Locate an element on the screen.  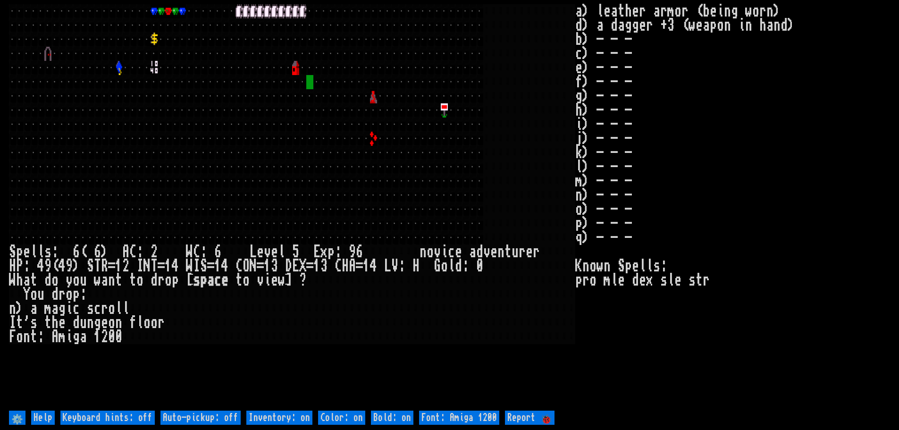
div: D is located at coordinates (288, 266).